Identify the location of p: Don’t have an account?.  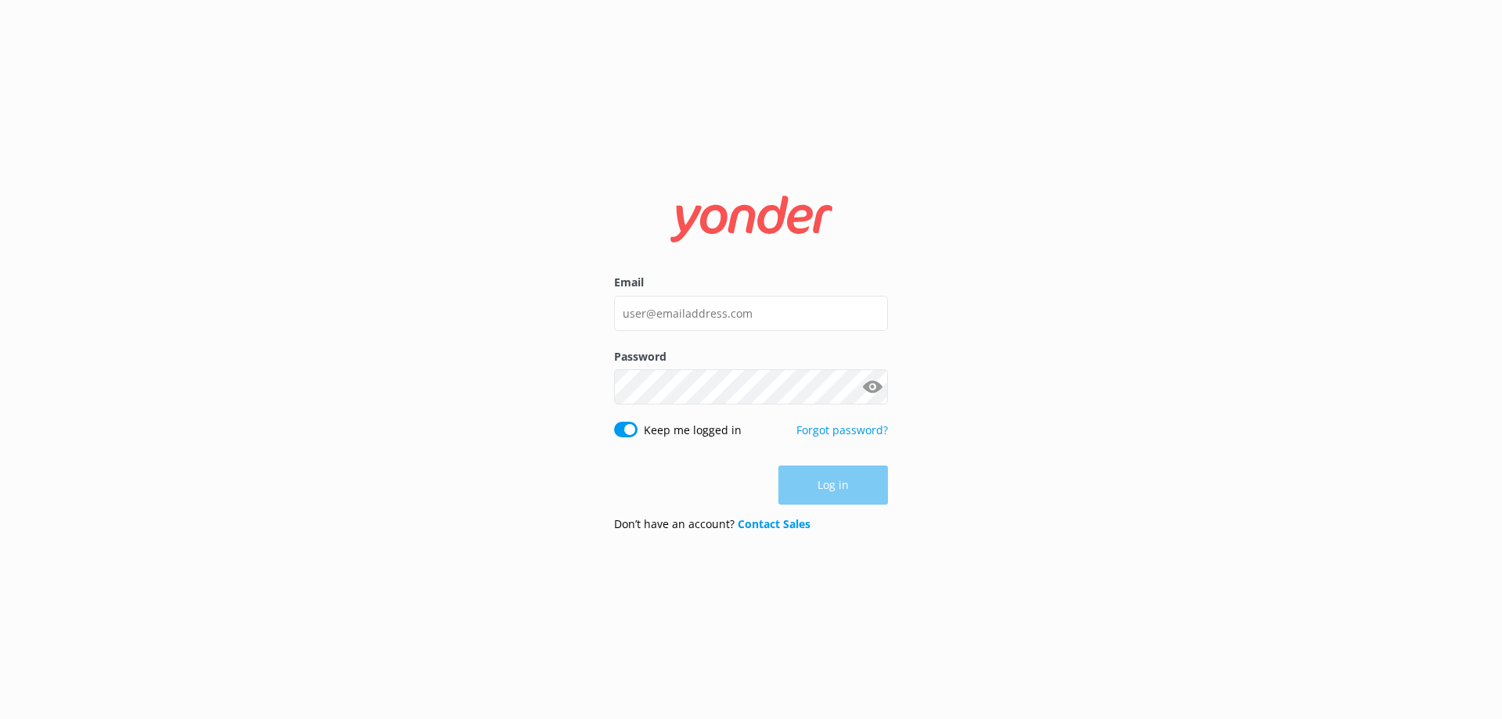
(712, 524).